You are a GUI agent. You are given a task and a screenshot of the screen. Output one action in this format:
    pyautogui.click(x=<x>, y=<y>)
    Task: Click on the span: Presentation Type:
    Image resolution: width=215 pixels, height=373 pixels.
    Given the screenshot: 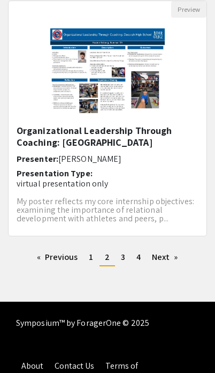 What is the action you would take?
    pyautogui.click(x=55, y=173)
    